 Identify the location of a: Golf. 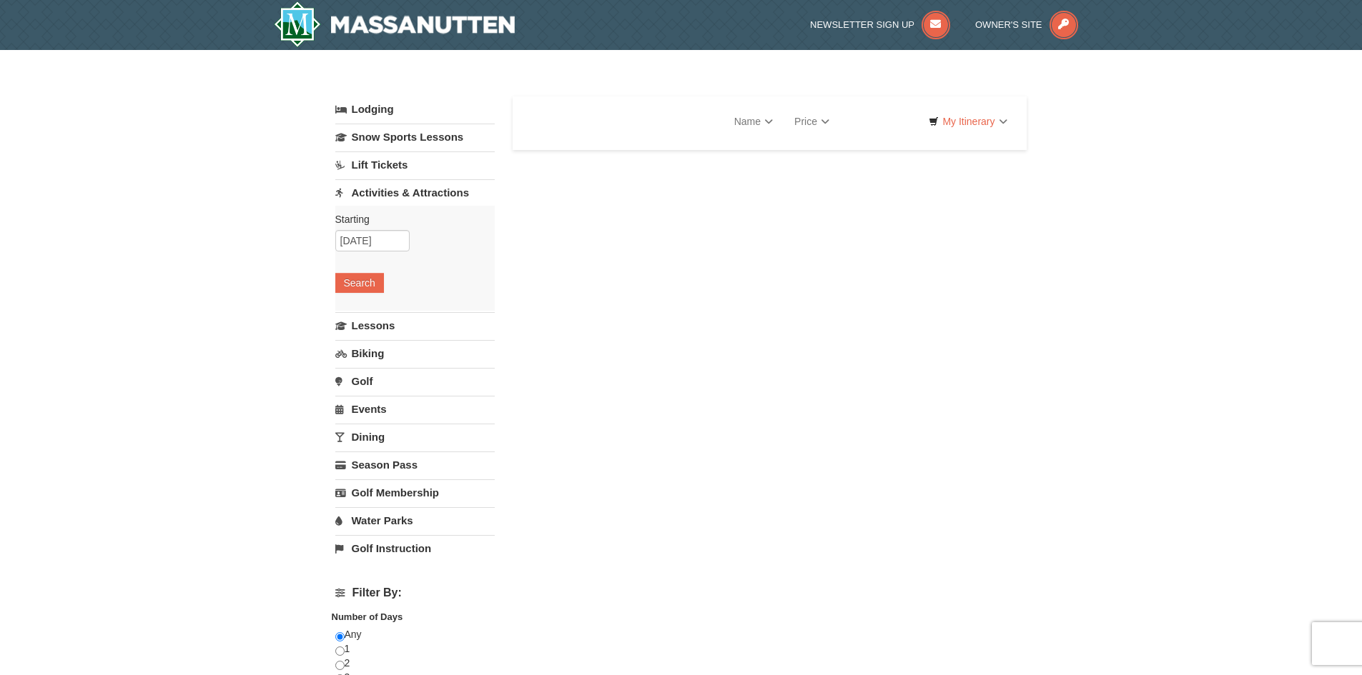
(415, 381).